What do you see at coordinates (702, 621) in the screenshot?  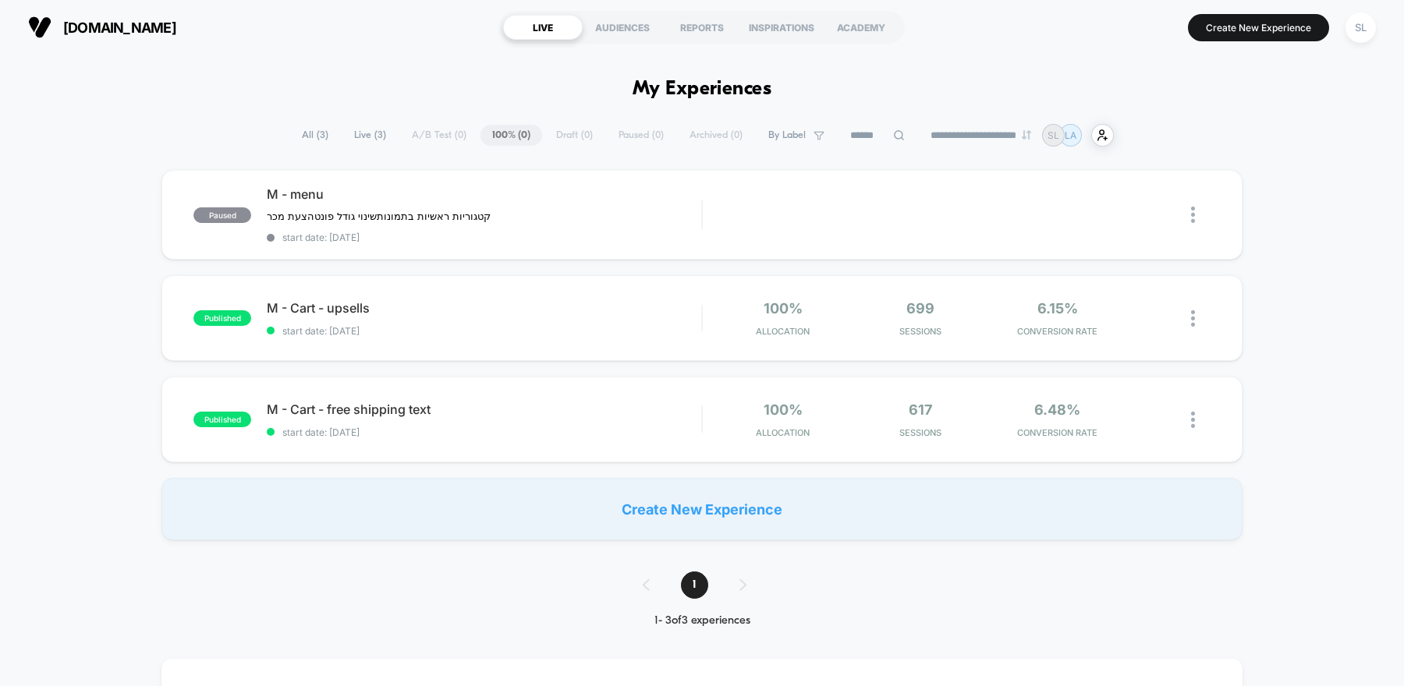 I see `div: 1 - 3 of 3 experiences` at bounding box center [702, 621].